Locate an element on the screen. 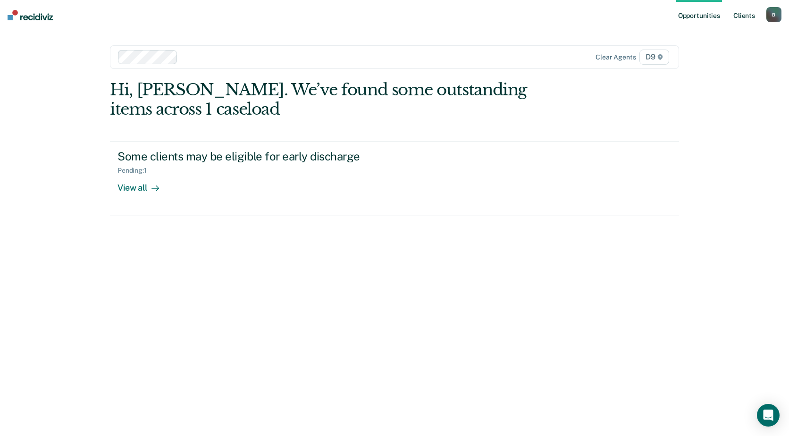  div: Clear agents is located at coordinates (615, 57).